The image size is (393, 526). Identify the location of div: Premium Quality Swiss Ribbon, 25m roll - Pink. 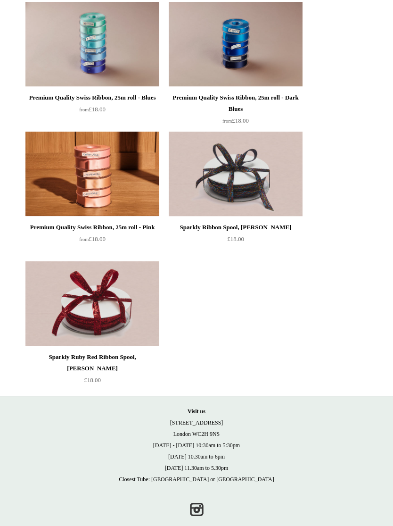
(92, 227).